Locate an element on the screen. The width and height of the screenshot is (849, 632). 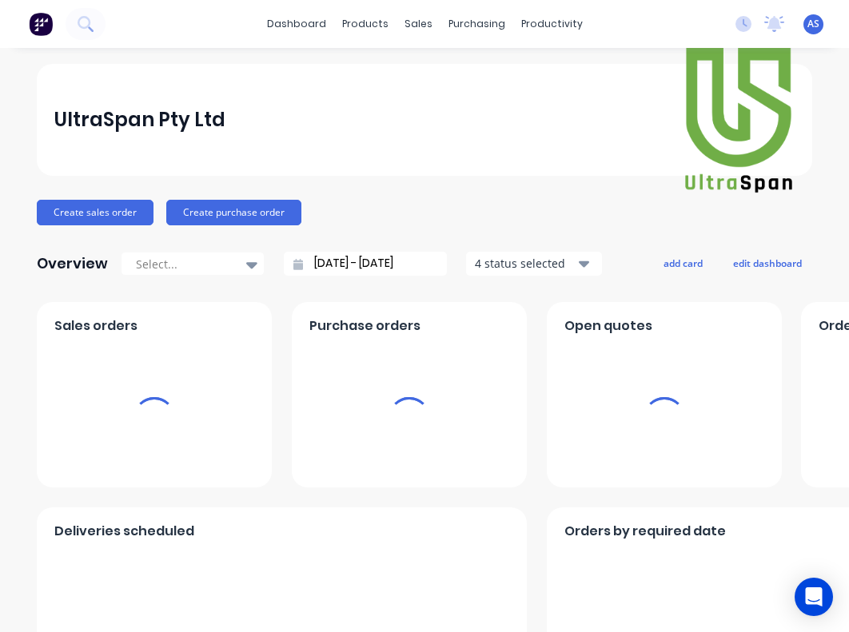
span: Open quotes is located at coordinates (608, 326).